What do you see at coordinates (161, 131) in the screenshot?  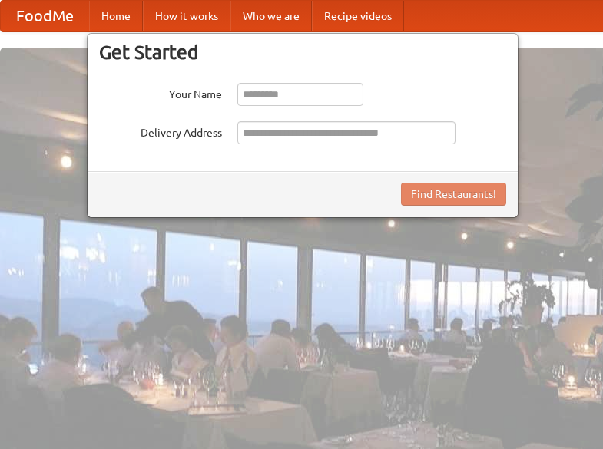 I see `label: Delivery Address` at bounding box center [161, 131].